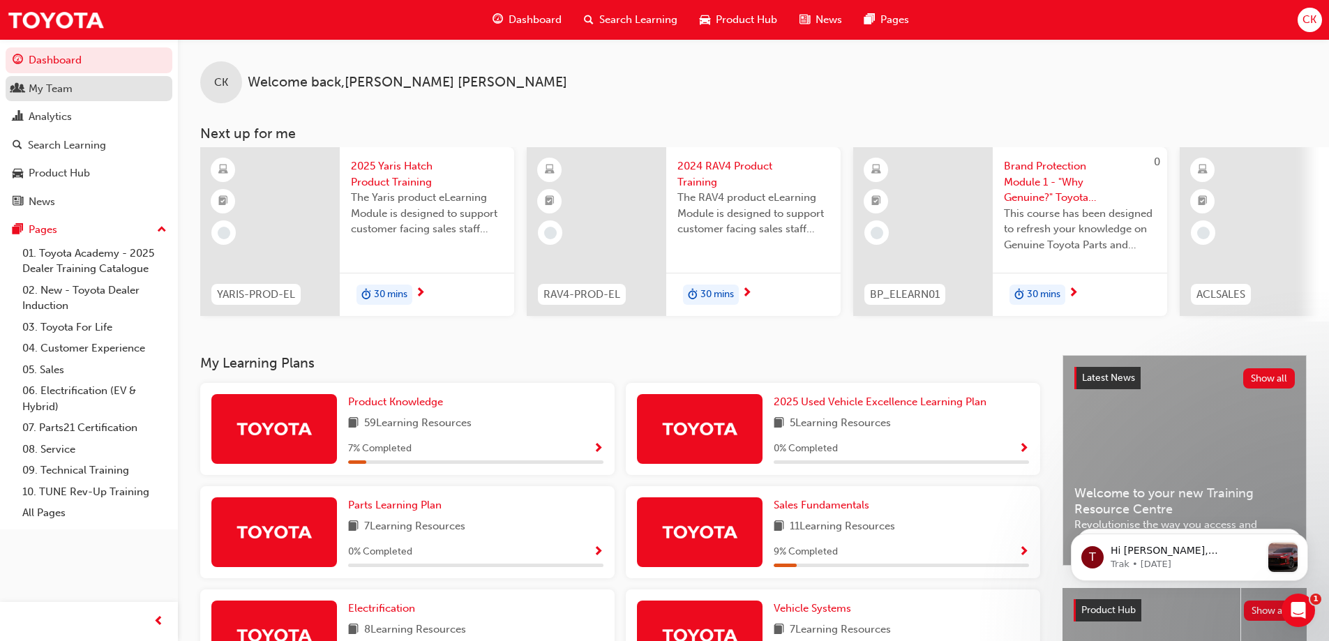 The height and width of the screenshot is (641, 1329). Describe the element at coordinates (89, 230) in the screenshot. I see `button: Pages` at that location.